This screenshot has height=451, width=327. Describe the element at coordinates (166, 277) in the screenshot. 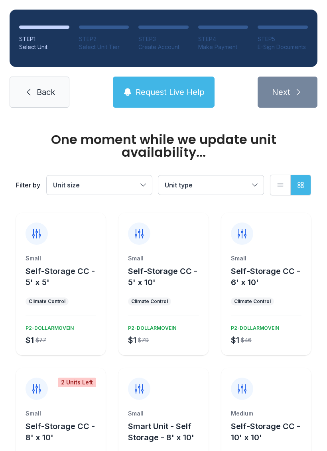

I see `button: Self-Storage CC - 5' x 10'` at that location.